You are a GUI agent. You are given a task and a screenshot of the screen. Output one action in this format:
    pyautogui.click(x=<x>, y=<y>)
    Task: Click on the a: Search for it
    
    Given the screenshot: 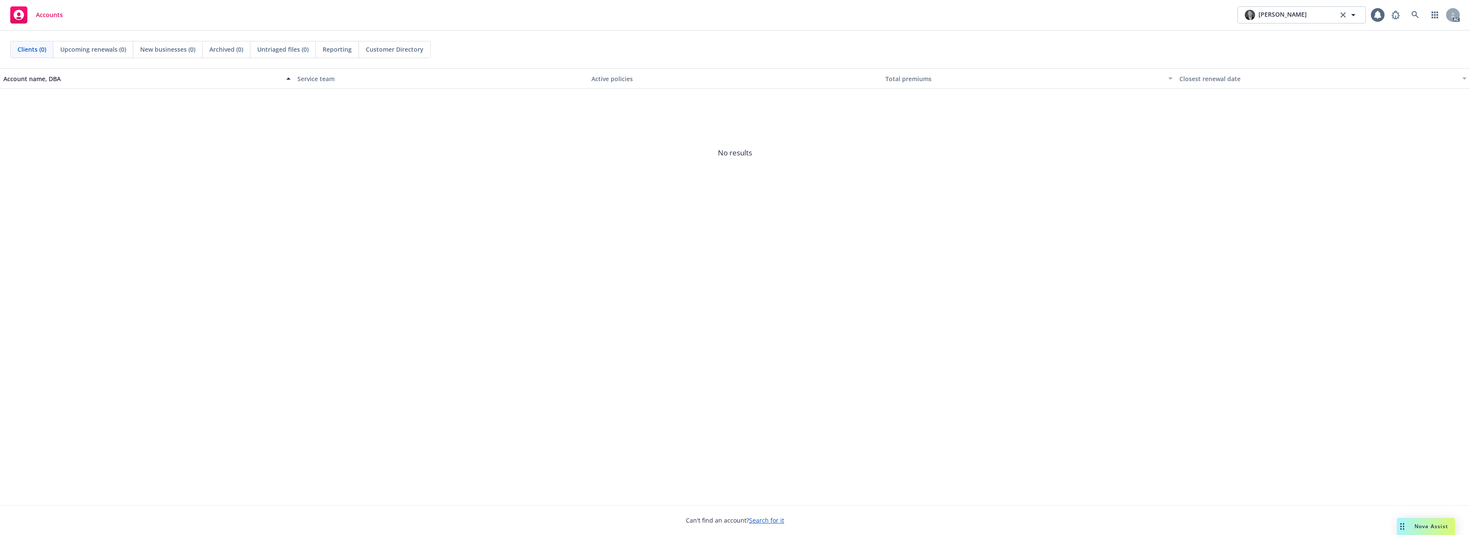 What is the action you would take?
    pyautogui.click(x=767, y=520)
    